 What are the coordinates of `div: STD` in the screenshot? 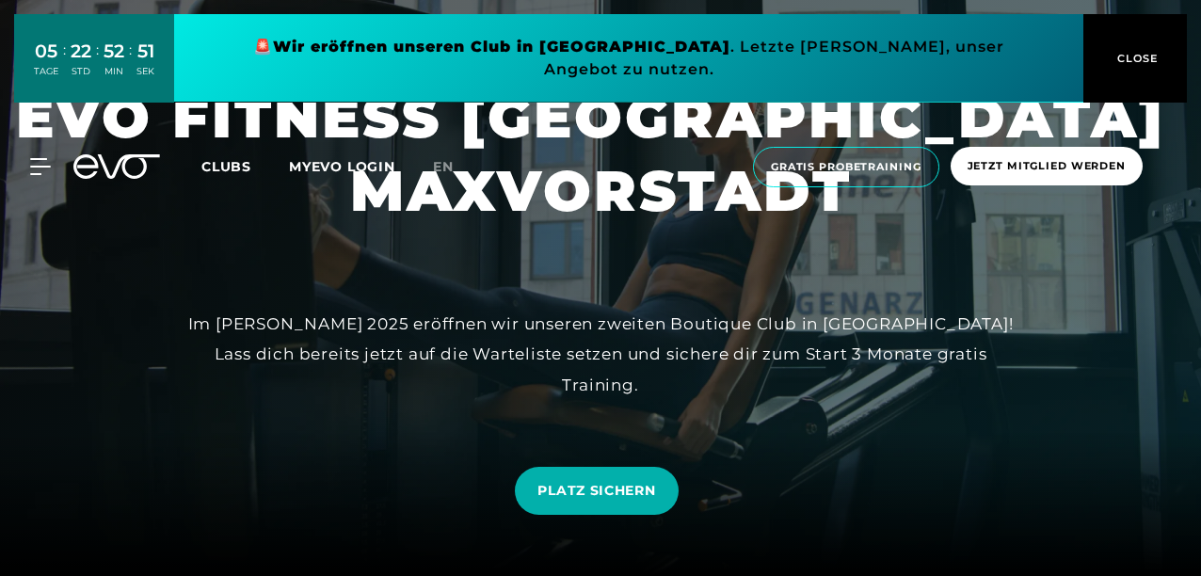 It's located at (81, 72).